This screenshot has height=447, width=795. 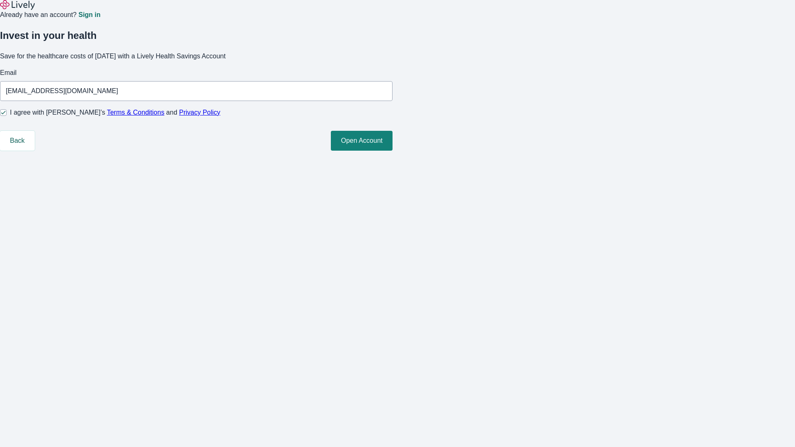 What do you see at coordinates (200, 112) in the screenshot?
I see `a: Privacy Policy` at bounding box center [200, 112].